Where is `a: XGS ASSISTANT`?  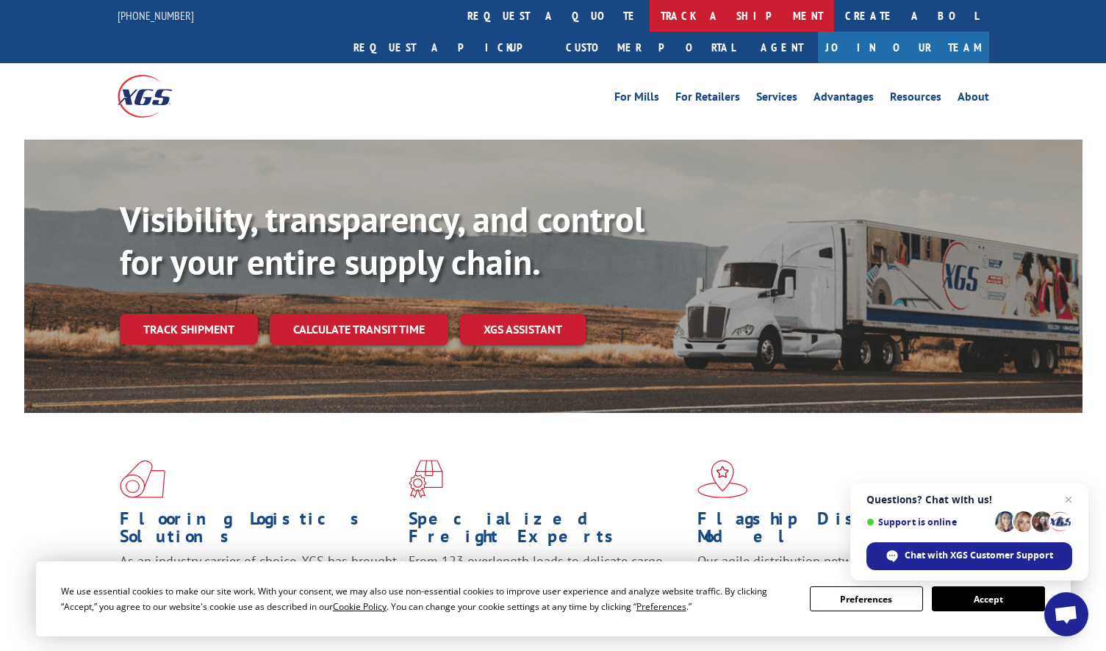
a: XGS ASSISTANT is located at coordinates (522, 329).